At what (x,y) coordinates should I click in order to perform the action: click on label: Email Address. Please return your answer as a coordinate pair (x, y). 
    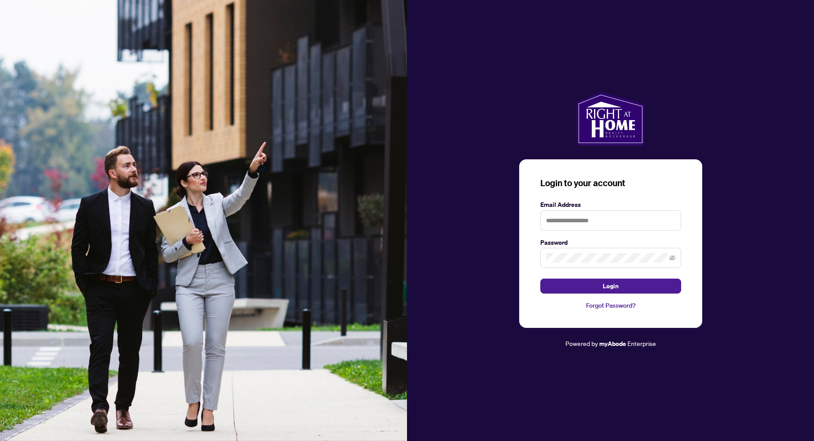
    Looking at the image, I should click on (611, 205).